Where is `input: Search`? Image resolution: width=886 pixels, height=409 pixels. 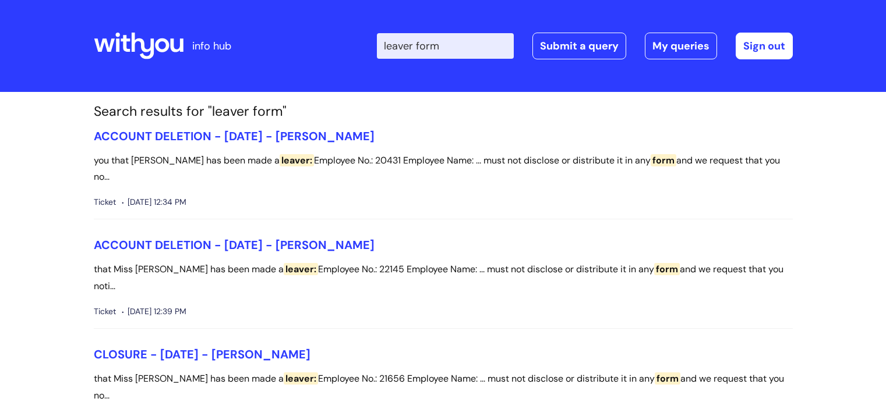 input: Search is located at coordinates (445, 46).